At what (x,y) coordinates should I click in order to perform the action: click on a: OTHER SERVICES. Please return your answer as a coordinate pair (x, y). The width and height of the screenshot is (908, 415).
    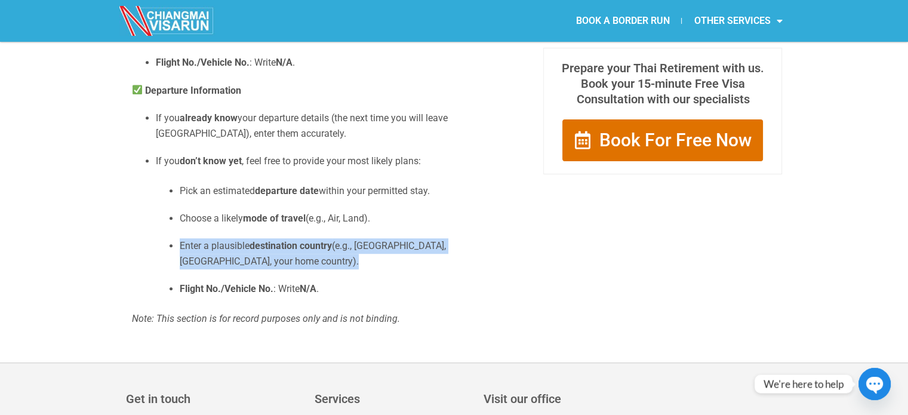
    Looking at the image, I should click on (738, 21).